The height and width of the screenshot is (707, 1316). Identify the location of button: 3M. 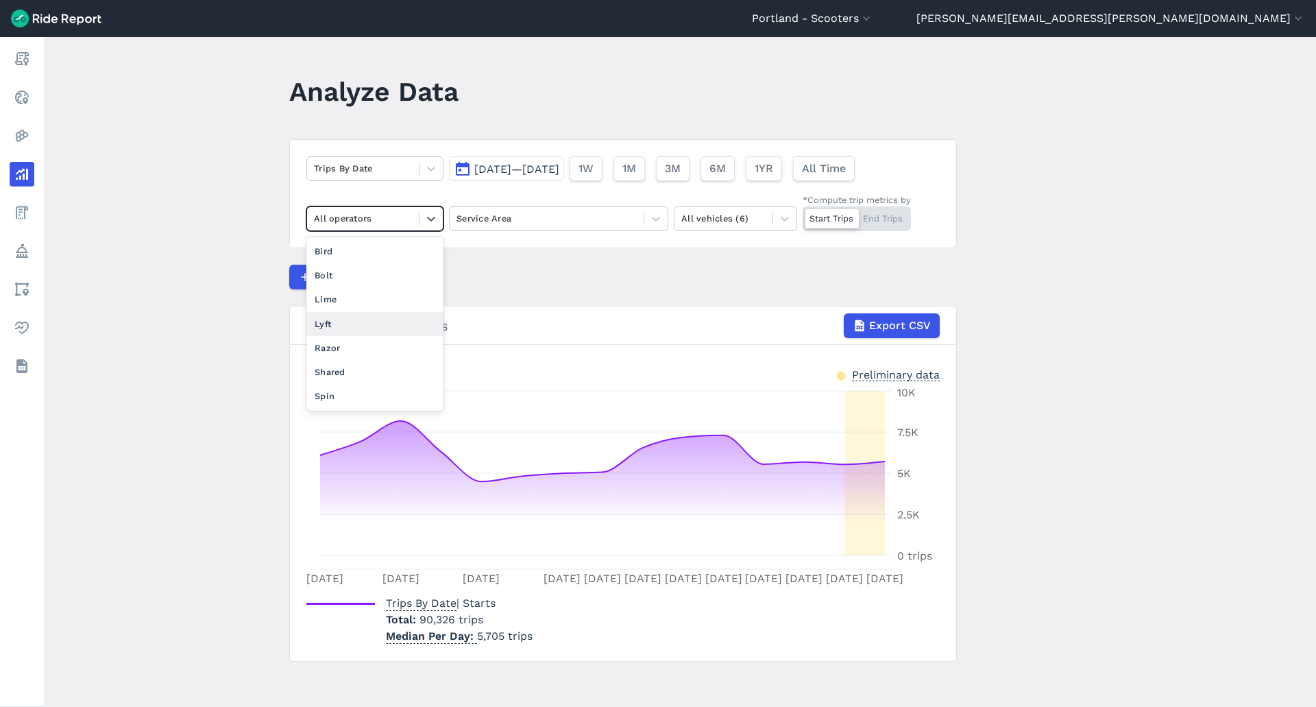
(672, 169).